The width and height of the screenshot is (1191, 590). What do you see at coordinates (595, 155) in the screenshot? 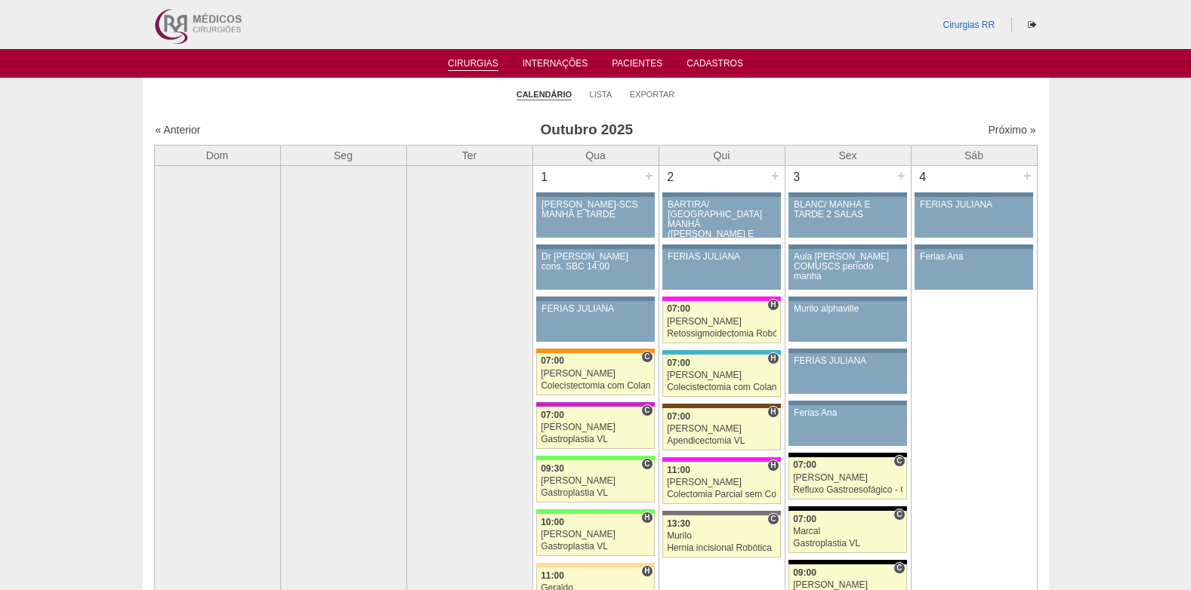
I see `th: Qua` at bounding box center [595, 155].